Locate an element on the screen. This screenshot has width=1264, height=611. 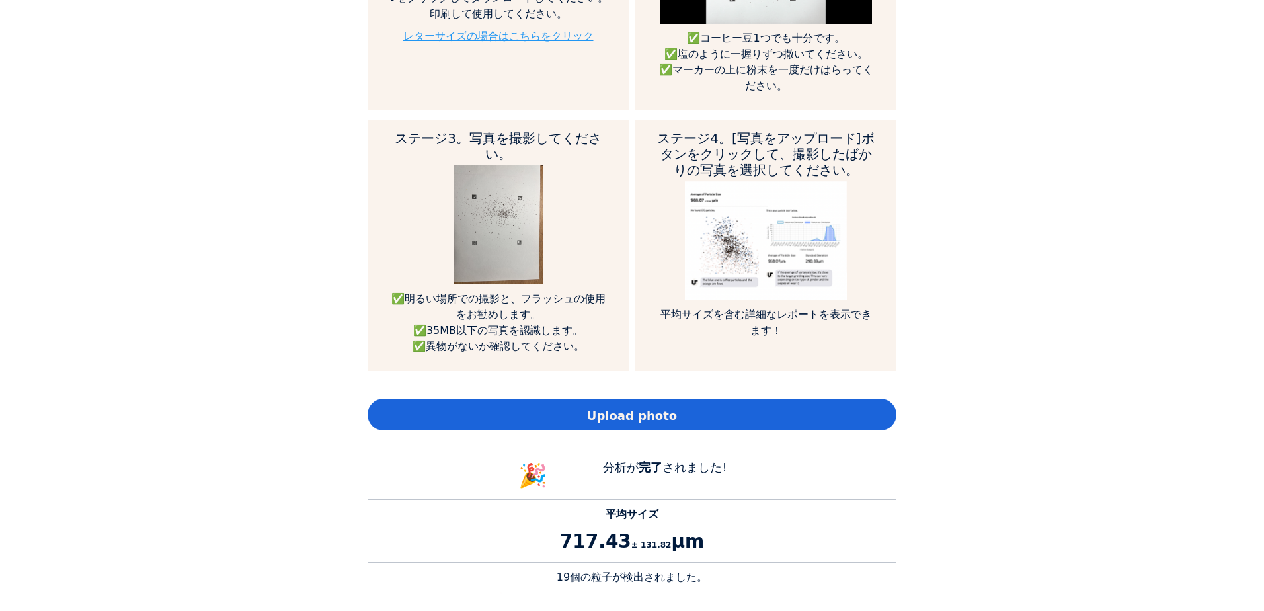
p: 平均サイズ is located at coordinates (632, 514).